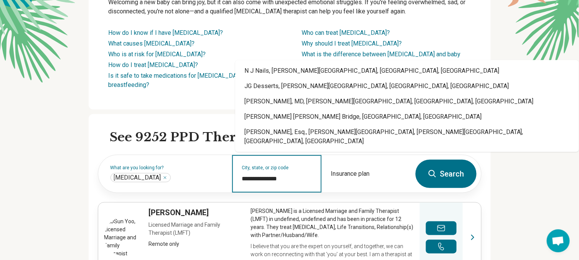 The width and height of the screenshot is (579, 260). What do you see at coordinates (441, 247) in the screenshot?
I see `button: Make a phone call` at bounding box center [441, 247].